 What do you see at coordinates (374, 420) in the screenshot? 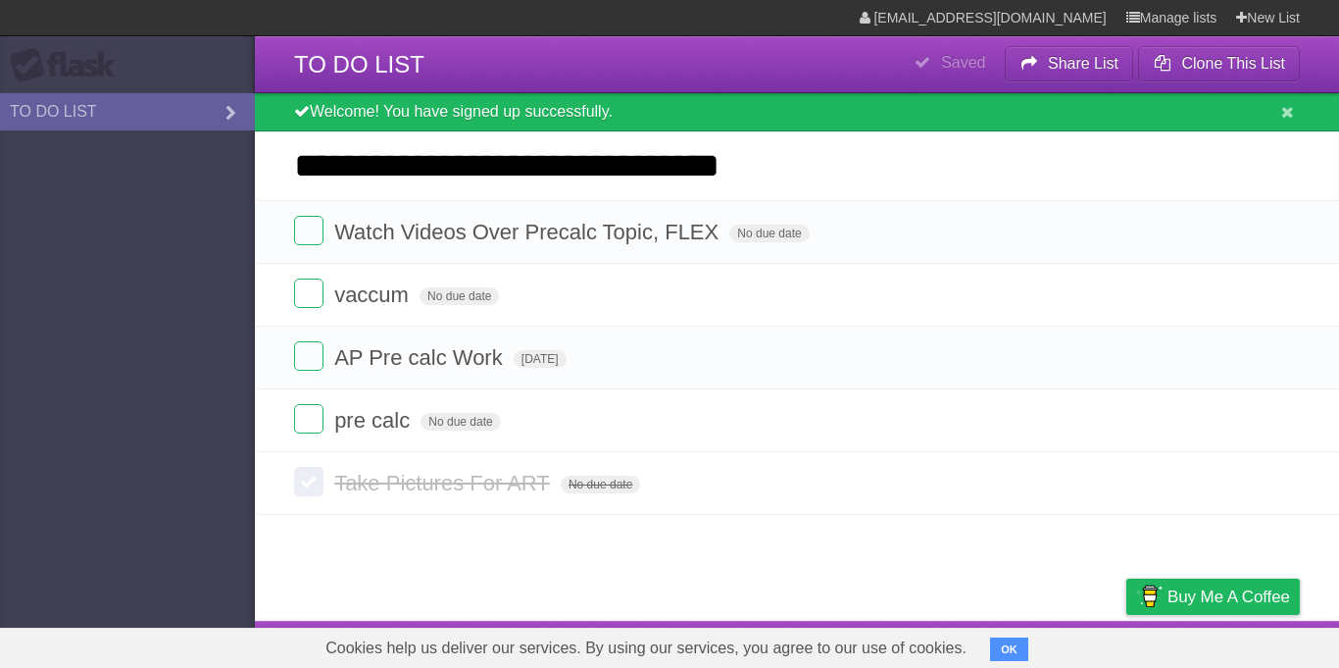
I see `span: pre calc` at bounding box center [374, 420].